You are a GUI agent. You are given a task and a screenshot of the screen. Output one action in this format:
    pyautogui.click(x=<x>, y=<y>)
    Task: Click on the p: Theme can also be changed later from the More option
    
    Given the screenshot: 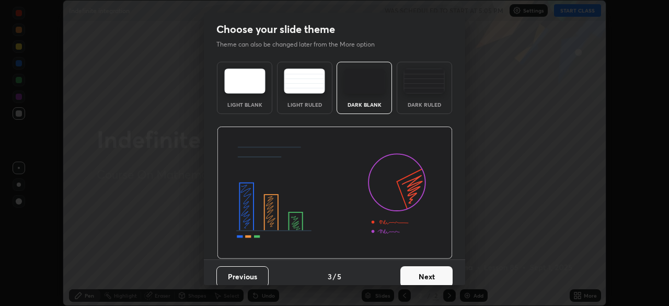 What is the action you would take?
    pyautogui.click(x=301, y=44)
    